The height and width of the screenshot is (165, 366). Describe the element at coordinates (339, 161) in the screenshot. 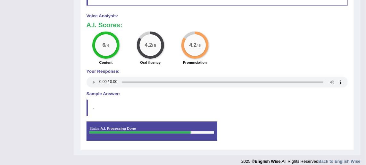

I see `strong: Back to English Wise` at that location.